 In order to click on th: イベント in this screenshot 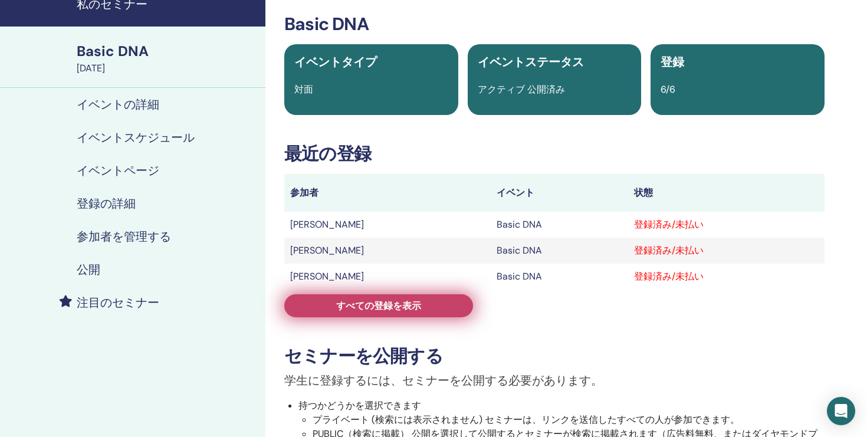, I will do `click(560, 193)`.